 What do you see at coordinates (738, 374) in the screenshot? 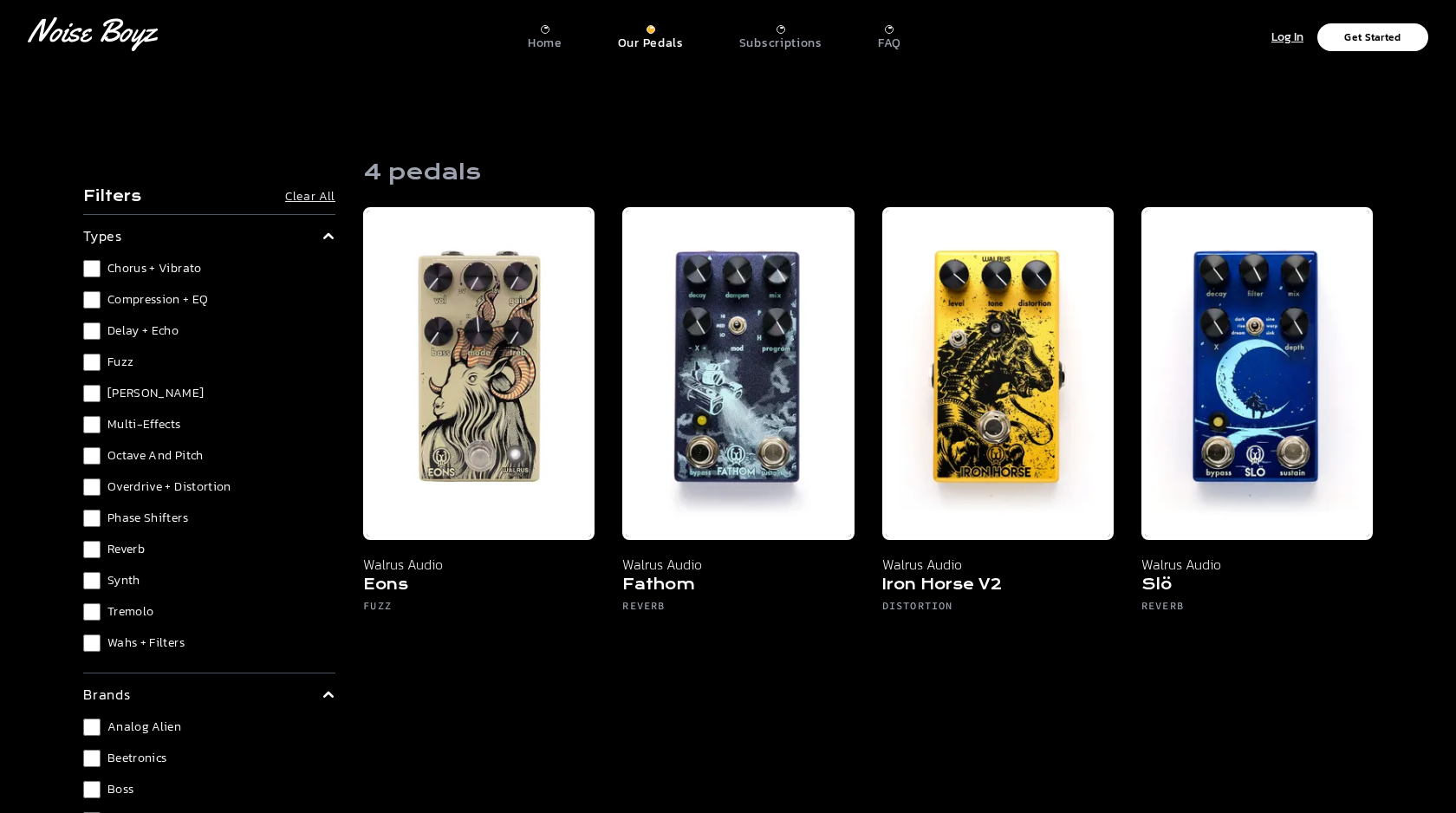
I see `img: Walrus Audio Fathom Pedal - Noise Boyz` at bounding box center [738, 374].